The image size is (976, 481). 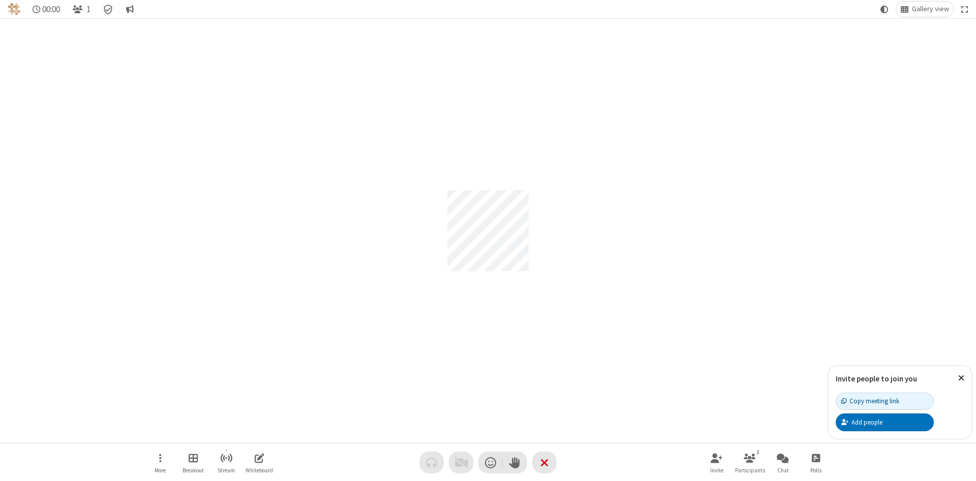 I want to click on span: Invite, so click(x=717, y=471).